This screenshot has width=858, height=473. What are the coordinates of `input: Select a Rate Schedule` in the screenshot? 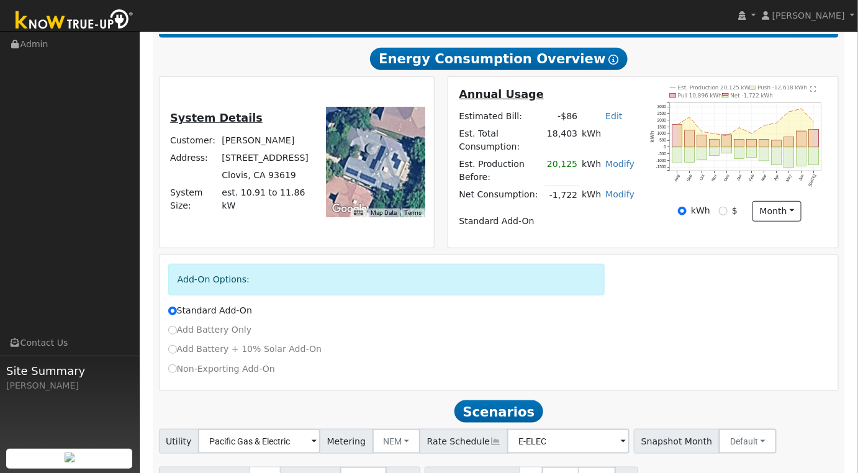 It's located at (568, 441).